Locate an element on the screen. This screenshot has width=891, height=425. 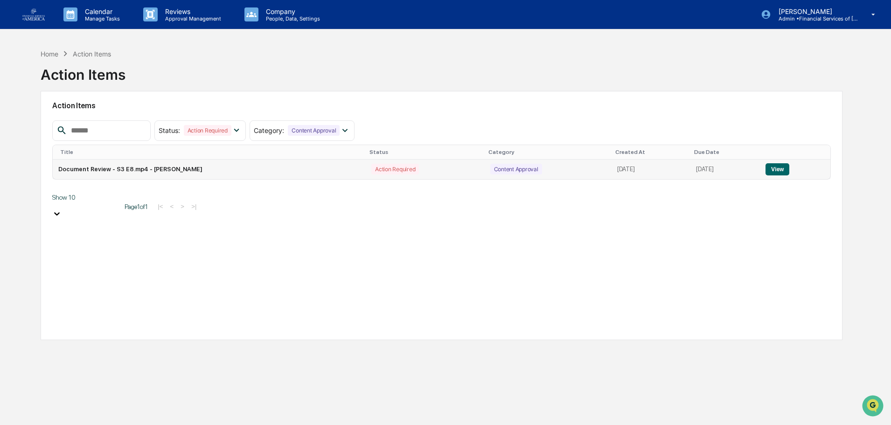
a: 🔎Data Lookup is located at coordinates (34, 140).